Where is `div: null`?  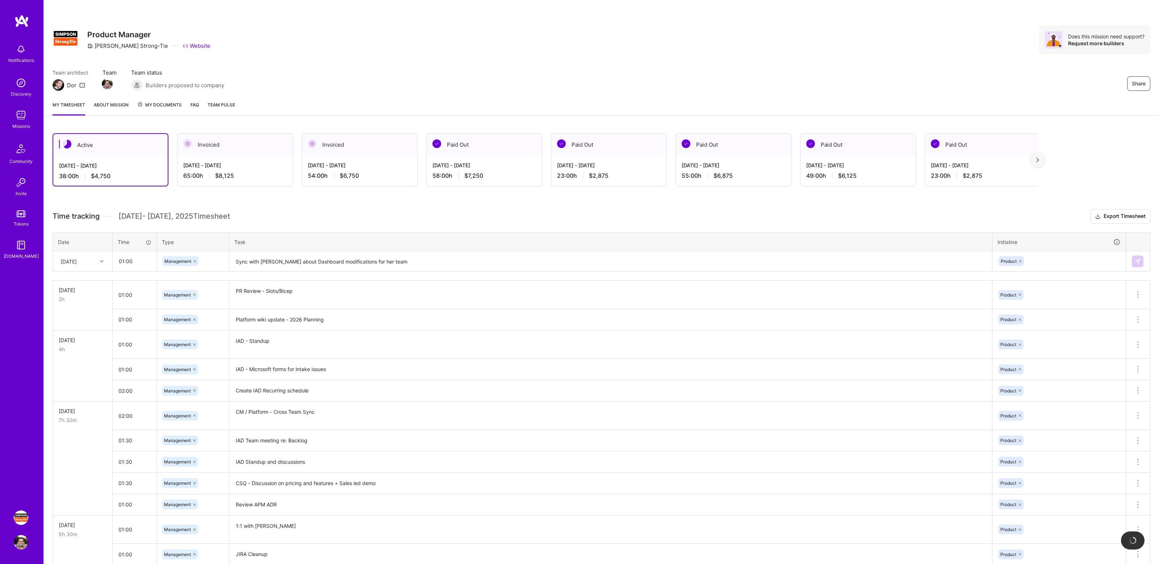
div: null is located at coordinates (1138, 261).